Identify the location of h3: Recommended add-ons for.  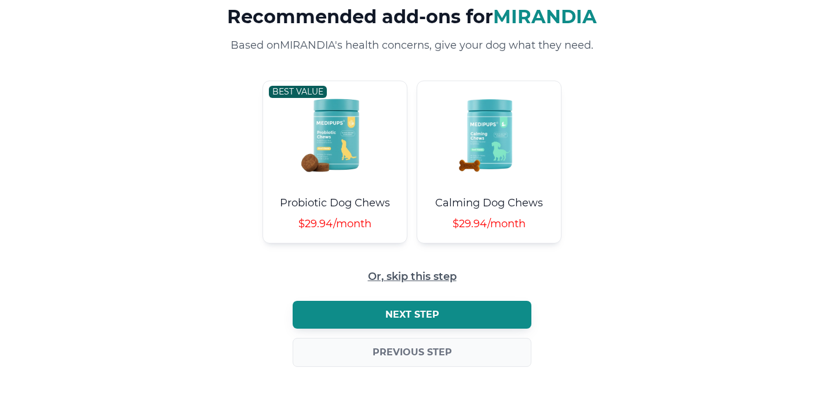
(412, 17).